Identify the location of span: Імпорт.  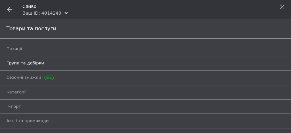
(14, 107).